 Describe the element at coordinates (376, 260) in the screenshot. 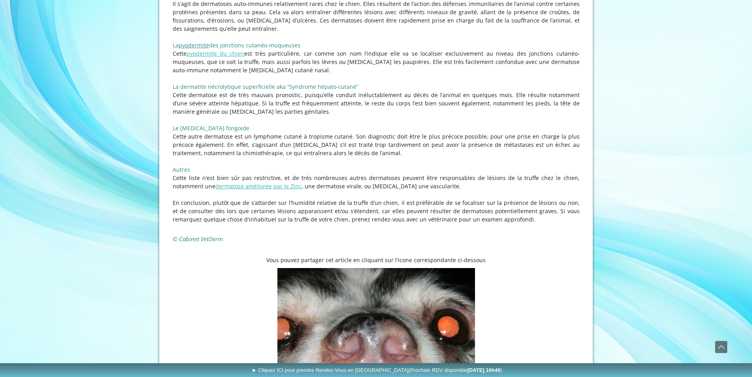

I see `p: Vous pouvez partager cet article en cliquant sur l'icone correspondante ci-dessous` at that location.